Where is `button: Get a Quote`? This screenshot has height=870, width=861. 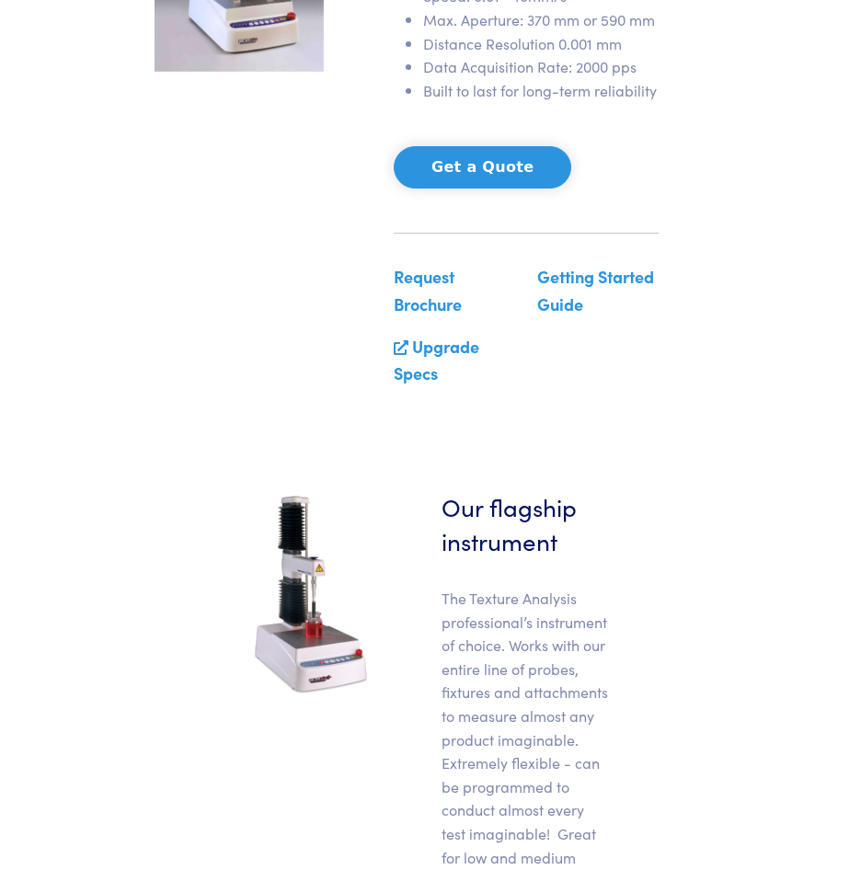 button: Get a Quote is located at coordinates (482, 167).